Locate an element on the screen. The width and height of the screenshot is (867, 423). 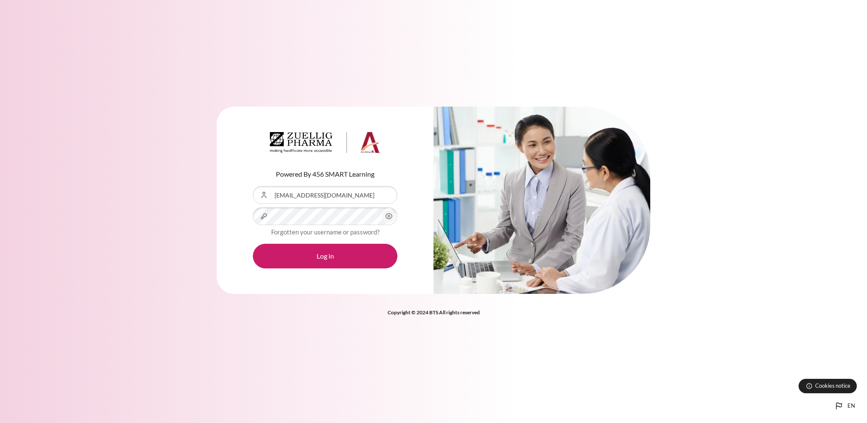
button: Cookies notice is located at coordinates (827, 386).